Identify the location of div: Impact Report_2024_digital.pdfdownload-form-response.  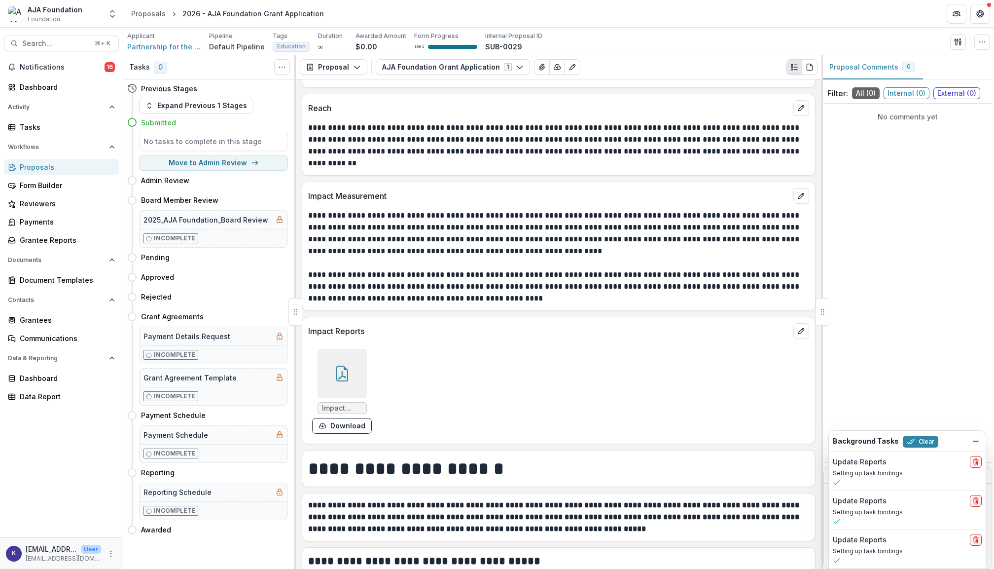
(342, 391).